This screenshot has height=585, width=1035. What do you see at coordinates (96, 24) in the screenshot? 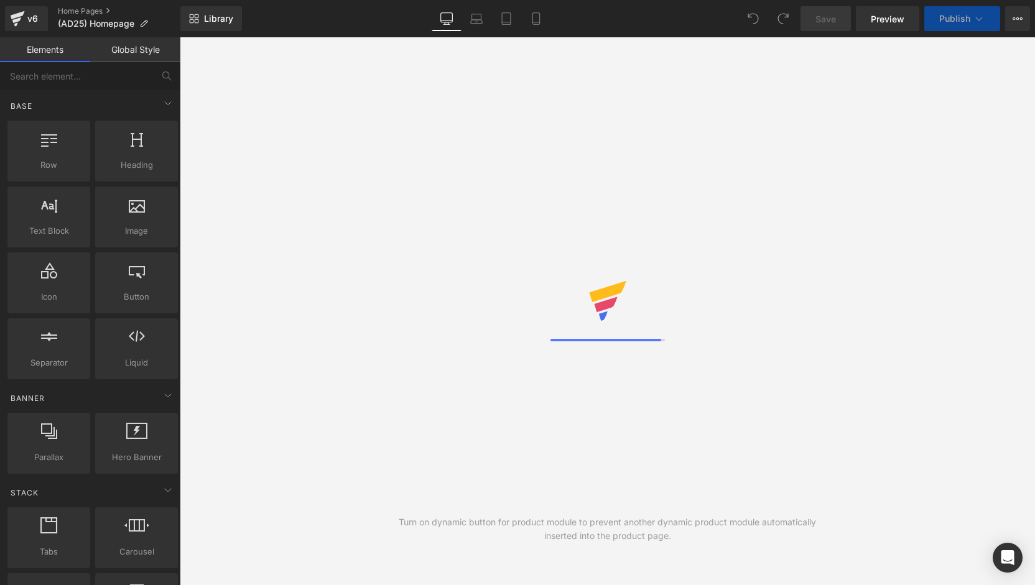
I see `span: (AD25) Homepage` at bounding box center [96, 24].